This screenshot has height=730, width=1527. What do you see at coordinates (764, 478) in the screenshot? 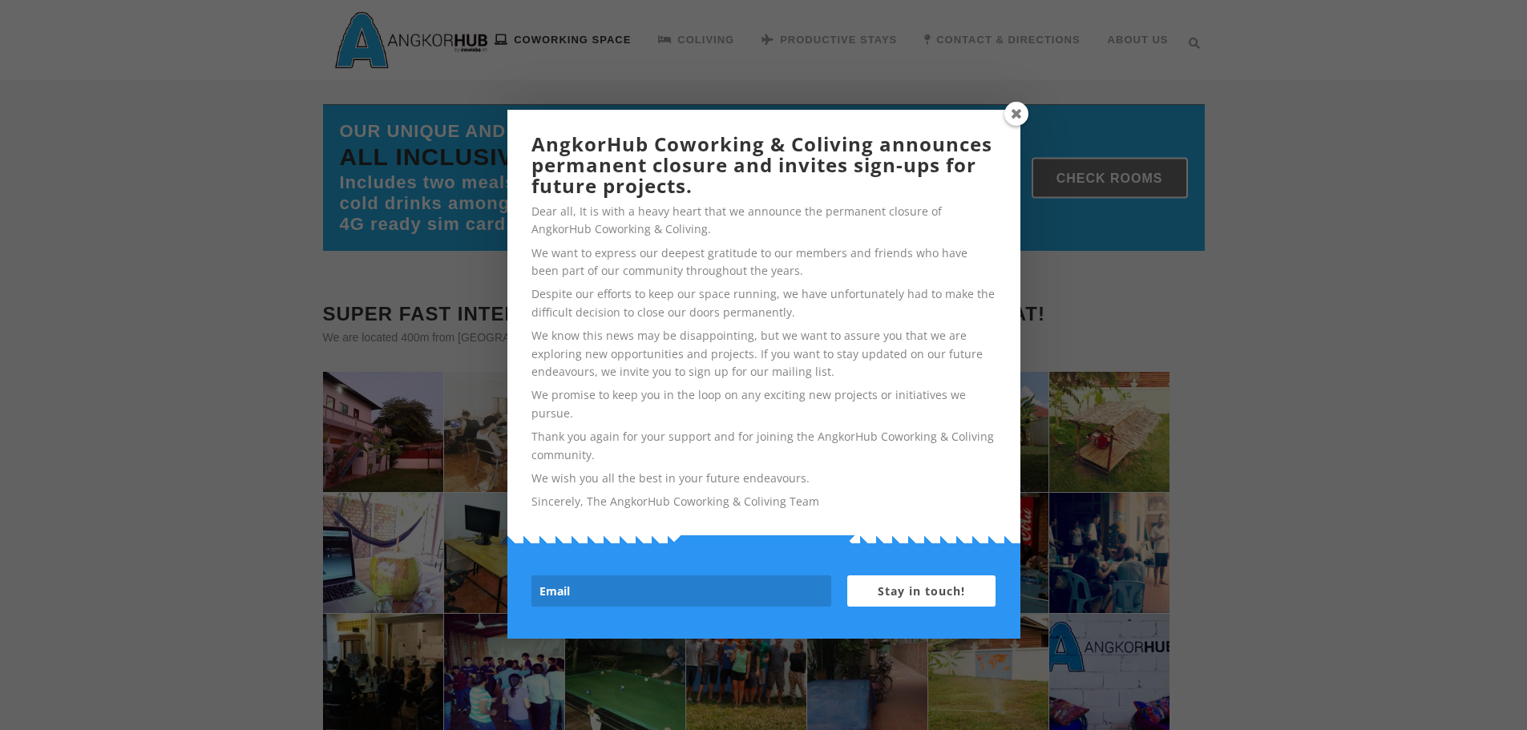
I see `p: We wish you all the best in your future endeavours.` at bounding box center [764, 478].